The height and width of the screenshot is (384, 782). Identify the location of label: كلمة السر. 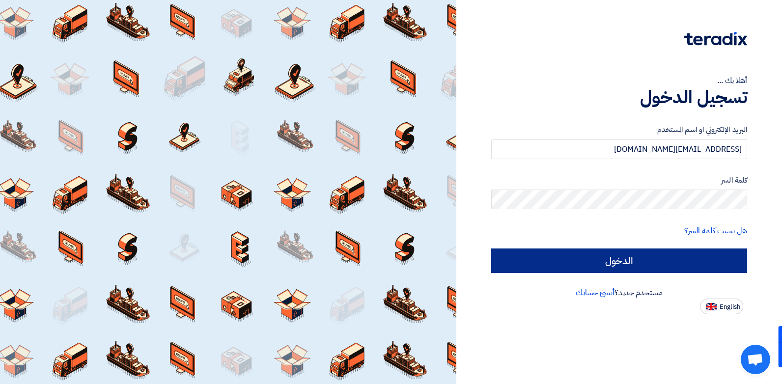
(619, 180).